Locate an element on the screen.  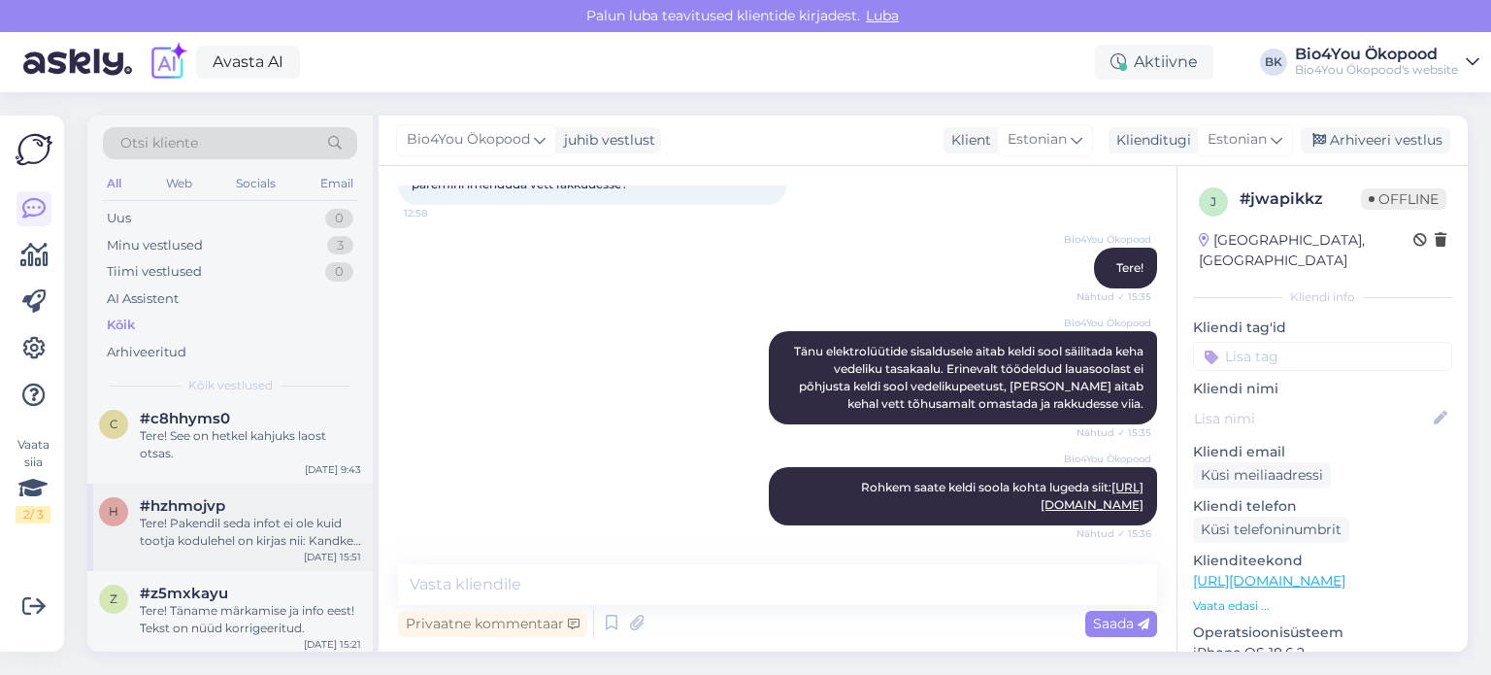
p: iPhone OS 18.6.2 is located at coordinates (1322, 652).